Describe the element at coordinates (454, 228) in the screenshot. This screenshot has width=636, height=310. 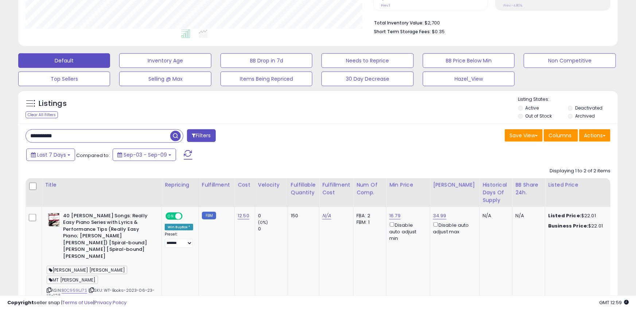
I see `div: Disable auto adjust max` at that location.